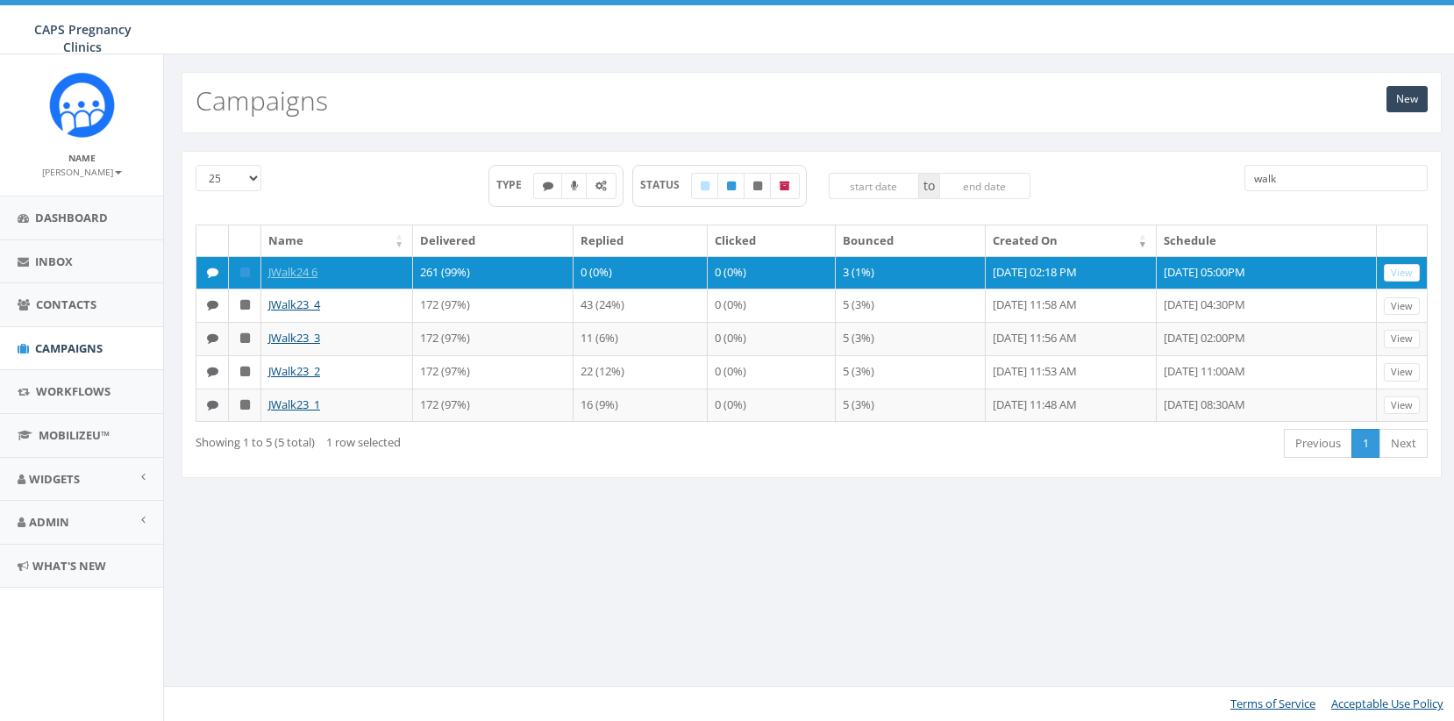 The width and height of the screenshot is (1454, 721). Describe the element at coordinates (640, 372) in the screenshot. I see `td: 22 (12%)` at that location.